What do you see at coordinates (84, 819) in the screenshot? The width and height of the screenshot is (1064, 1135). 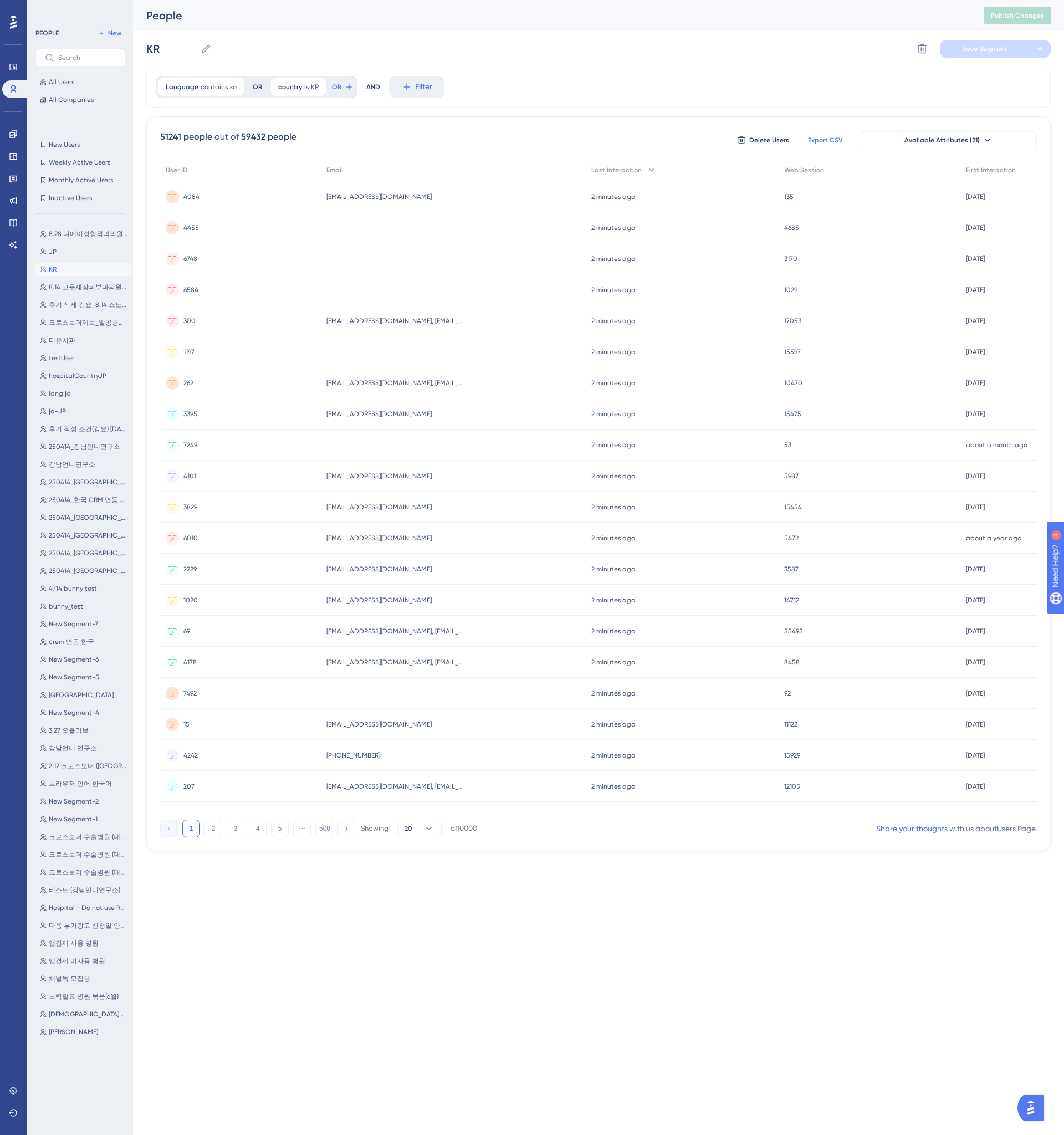 I see `button: New Segment-1` at bounding box center [84, 819].